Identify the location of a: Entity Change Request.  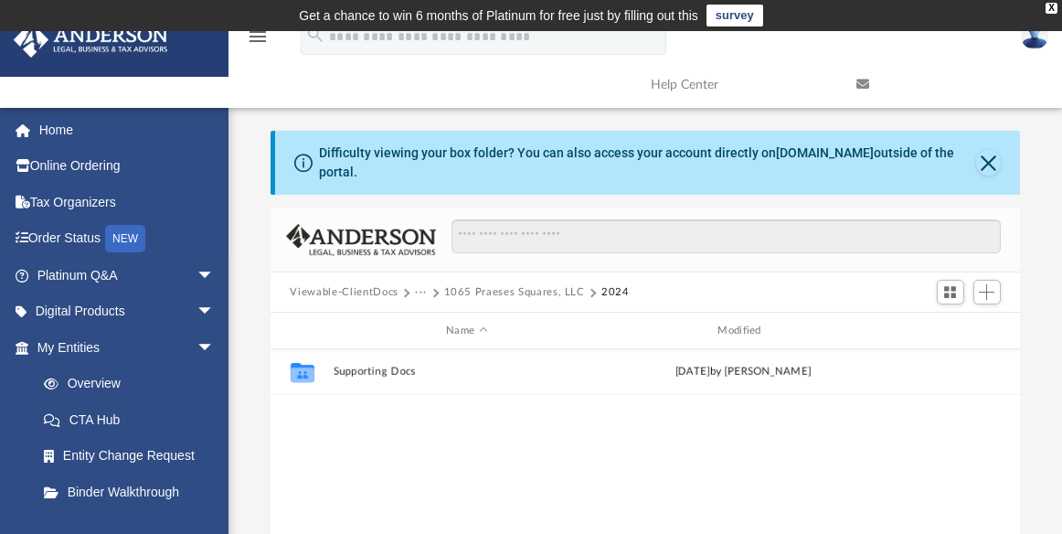
(133, 456).